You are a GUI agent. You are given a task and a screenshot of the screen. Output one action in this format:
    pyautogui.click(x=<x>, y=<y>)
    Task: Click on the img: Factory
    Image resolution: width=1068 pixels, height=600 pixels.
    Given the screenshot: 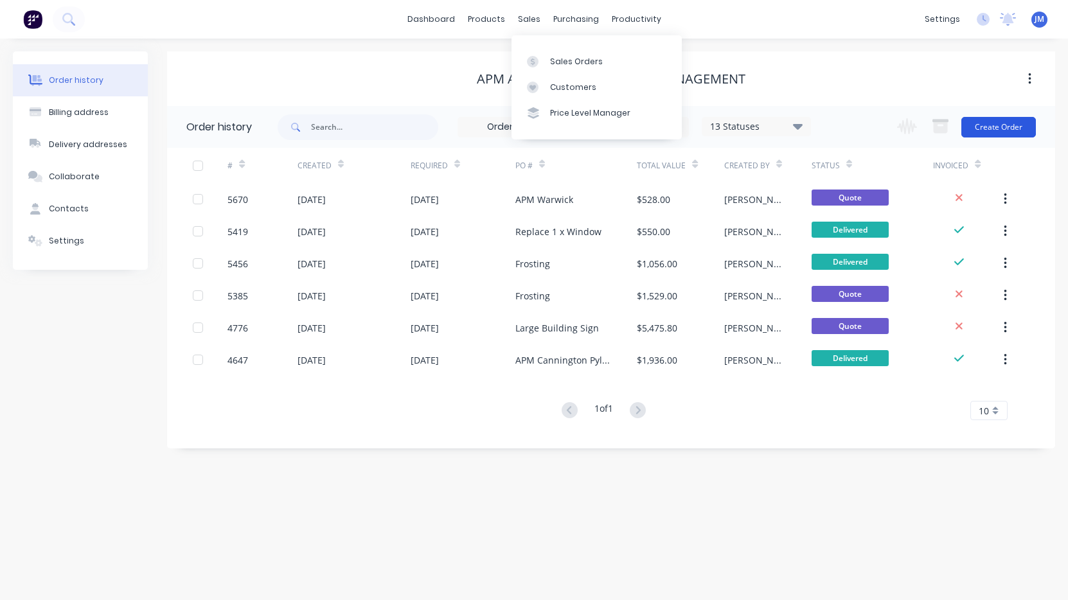 What is the action you would take?
    pyautogui.click(x=33, y=19)
    